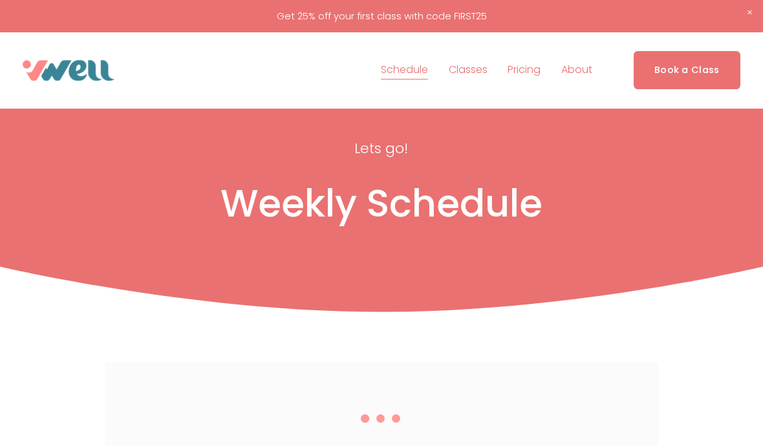 The width and height of the screenshot is (763, 446). Describe the element at coordinates (577, 70) in the screenshot. I see `span: About` at that location.